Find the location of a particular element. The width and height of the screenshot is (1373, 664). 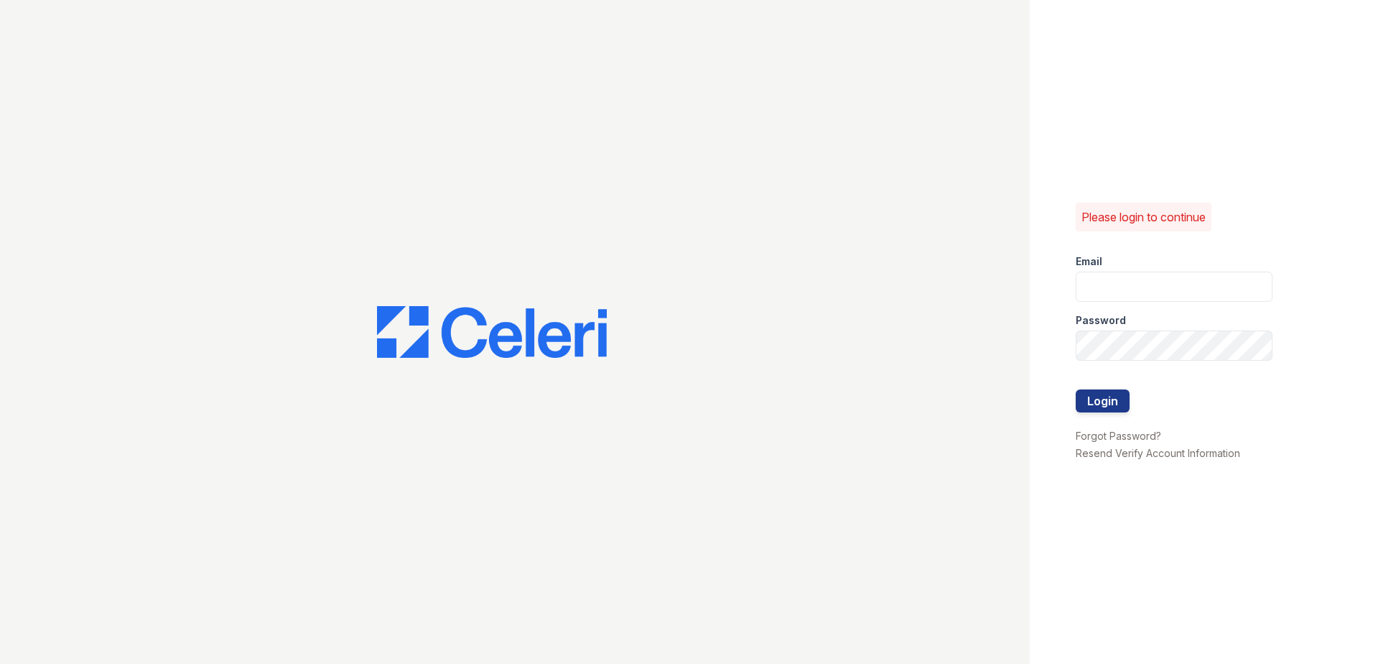

label: Email is located at coordinates (1089, 261).